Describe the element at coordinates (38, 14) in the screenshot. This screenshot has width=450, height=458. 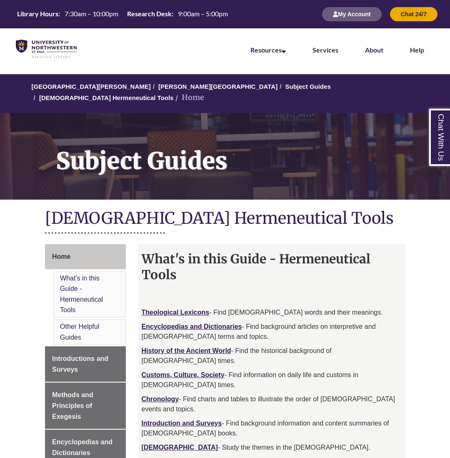
I see `th: Library Hours:` at that location.